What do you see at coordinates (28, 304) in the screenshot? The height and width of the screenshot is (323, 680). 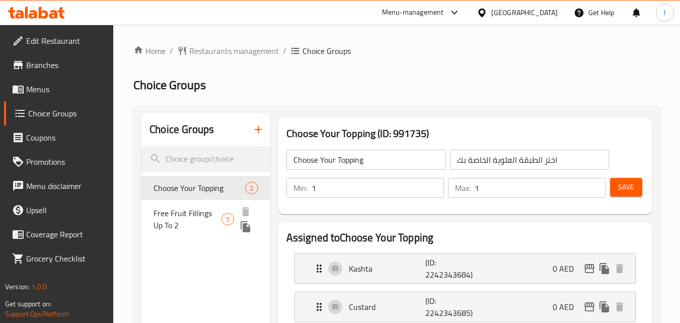 I see `span: Get support on:` at bounding box center [28, 304].